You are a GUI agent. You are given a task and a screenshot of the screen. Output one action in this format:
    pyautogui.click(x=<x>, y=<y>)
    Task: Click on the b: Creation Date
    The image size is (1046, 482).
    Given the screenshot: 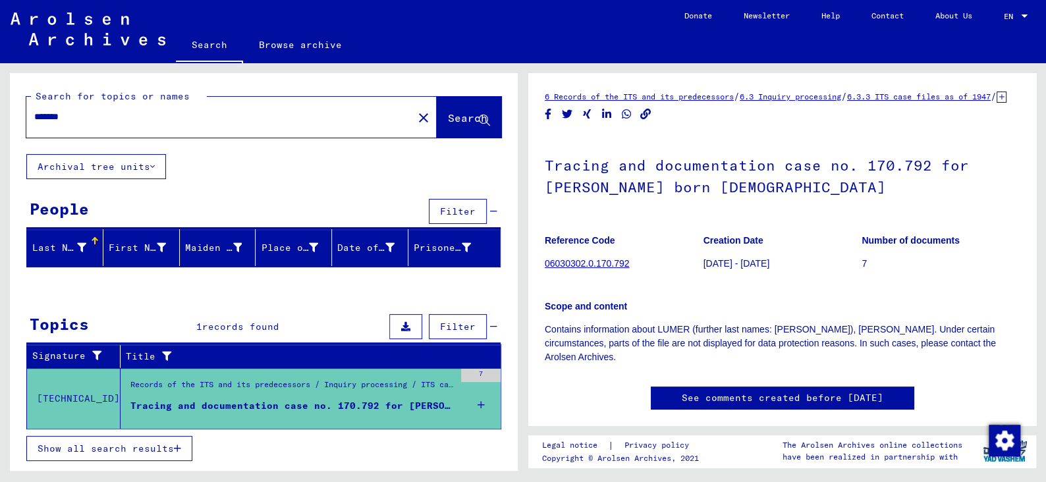 What is the action you would take?
    pyautogui.click(x=733, y=240)
    